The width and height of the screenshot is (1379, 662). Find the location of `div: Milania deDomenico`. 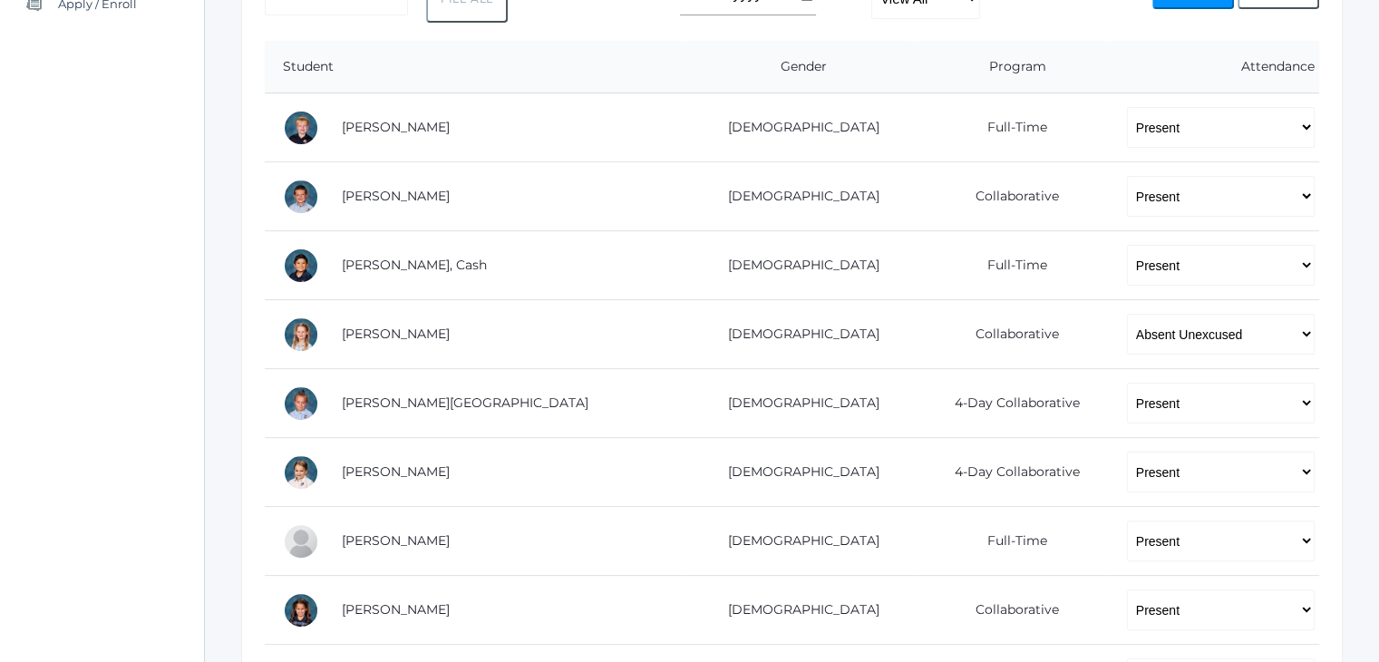

div: Milania deDomenico is located at coordinates (301, 404).